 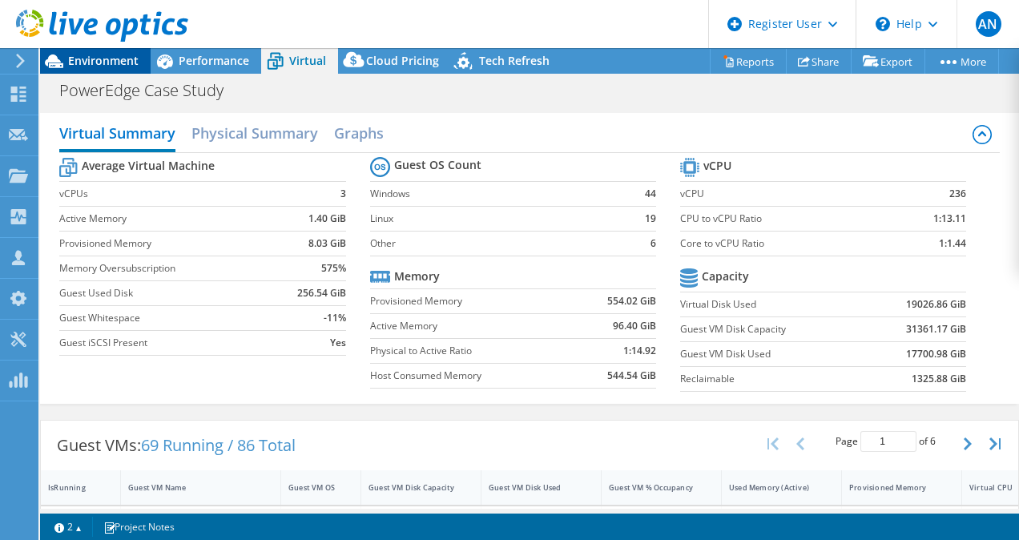 I want to click on span: 6, so click(x=933, y=441).